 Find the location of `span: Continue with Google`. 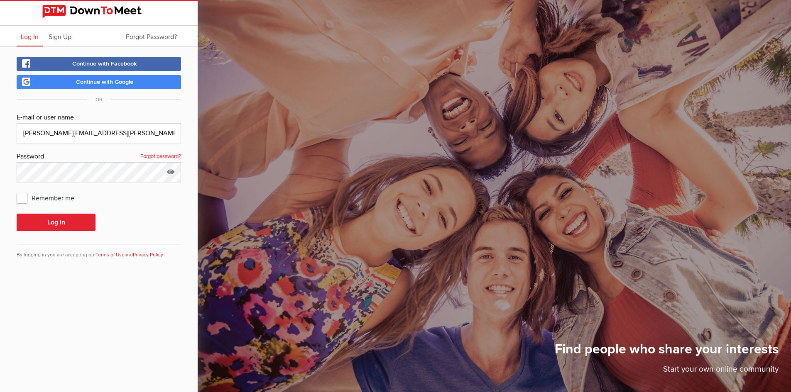

span: Continue with Google is located at coordinates (105, 82).